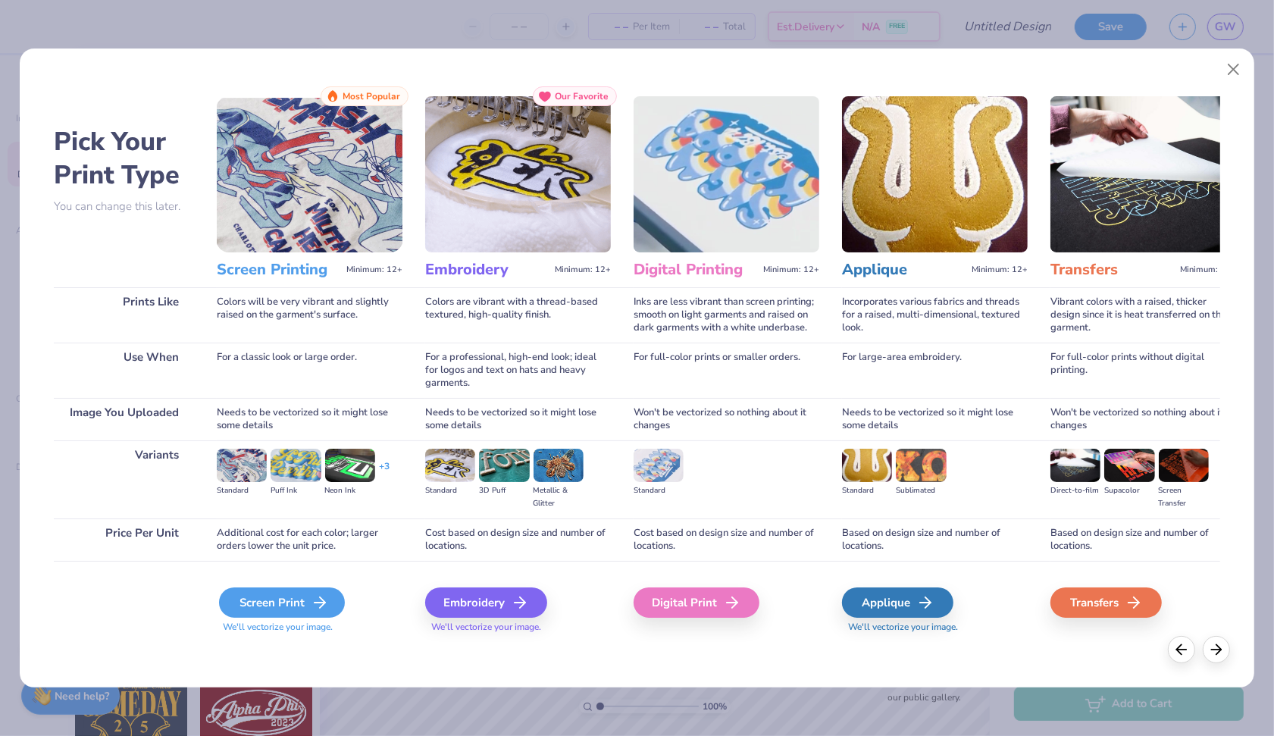 The image size is (1274, 736). Describe the element at coordinates (517, 174) in the screenshot. I see `img: Embroidery` at that location.